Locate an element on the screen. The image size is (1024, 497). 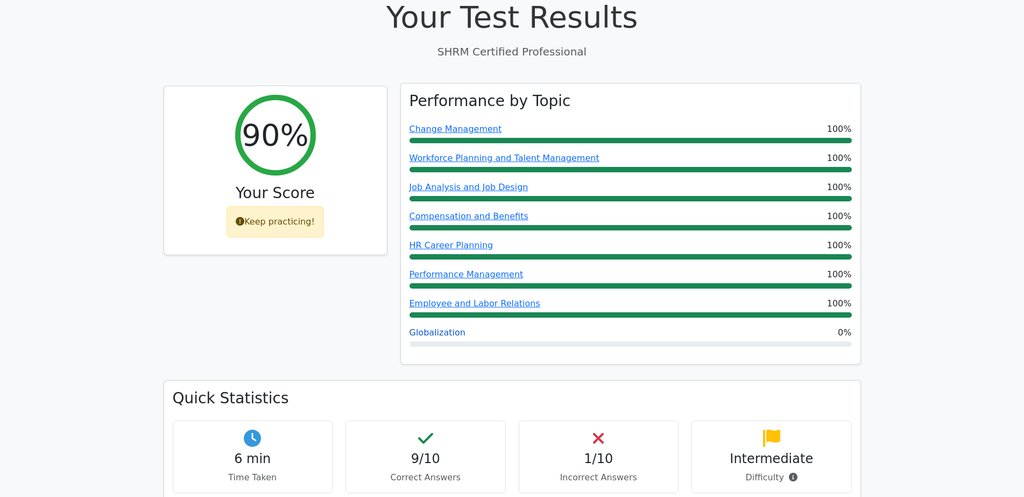
h4: 6 min is located at coordinates (253, 458).